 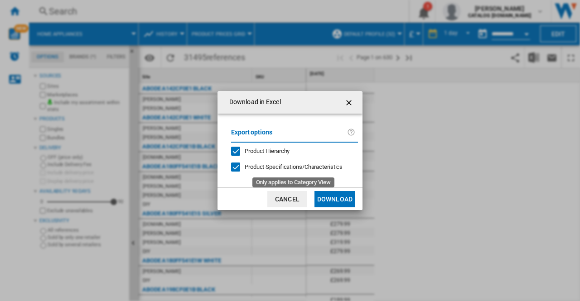 I want to click on div: Only applies to Category View, so click(x=294, y=167).